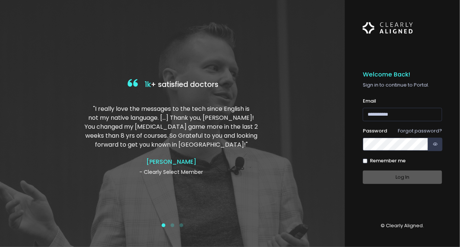 This screenshot has width=460, height=247. I want to click on p: Sign in to continue to Portal., so click(402, 85).